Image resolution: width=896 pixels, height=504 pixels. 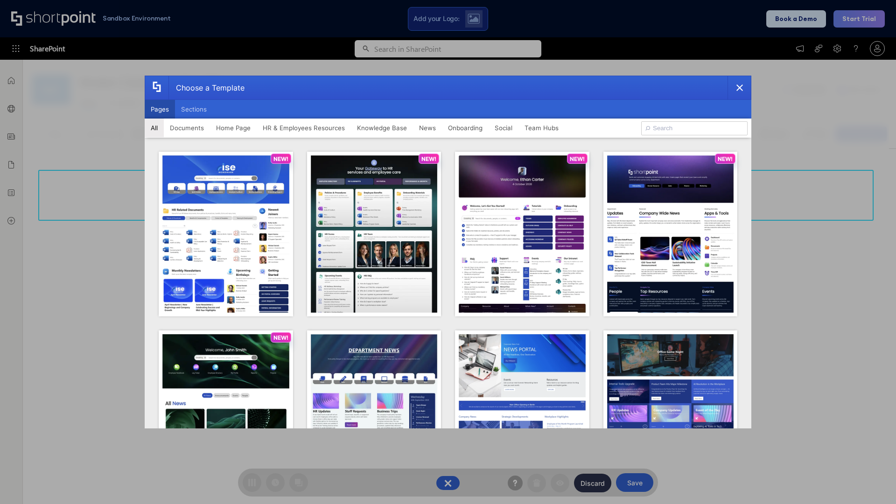 I want to click on button: Onboarding, so click(x=465, y=128).